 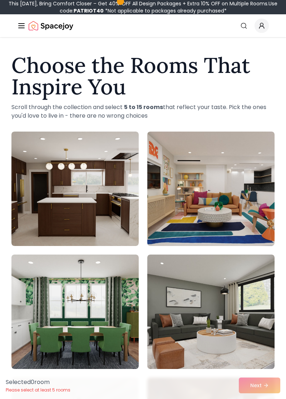 What do you see at coordinates (75, 189) in the screenshot?
I see `img: Room room-1` at bounding box center [75, 189].